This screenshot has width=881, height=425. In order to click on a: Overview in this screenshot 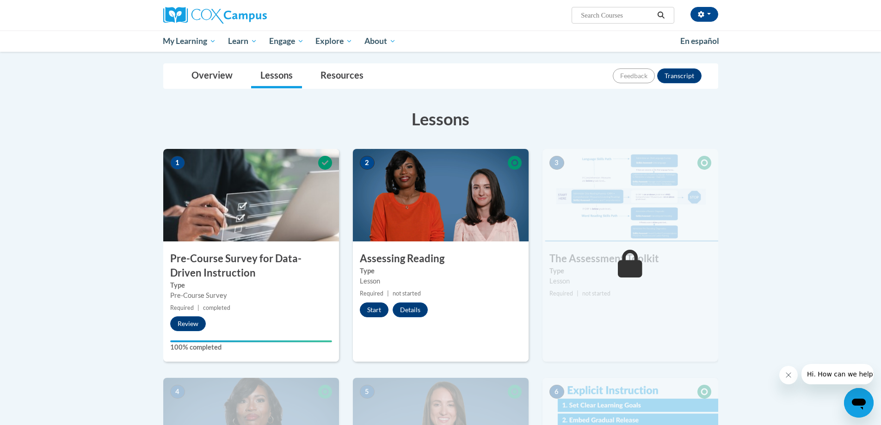, I will do `click(212, 76)`.